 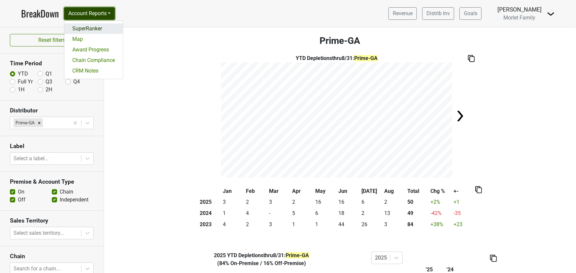 I want to click on label: Off, so click(x=21, y=200).